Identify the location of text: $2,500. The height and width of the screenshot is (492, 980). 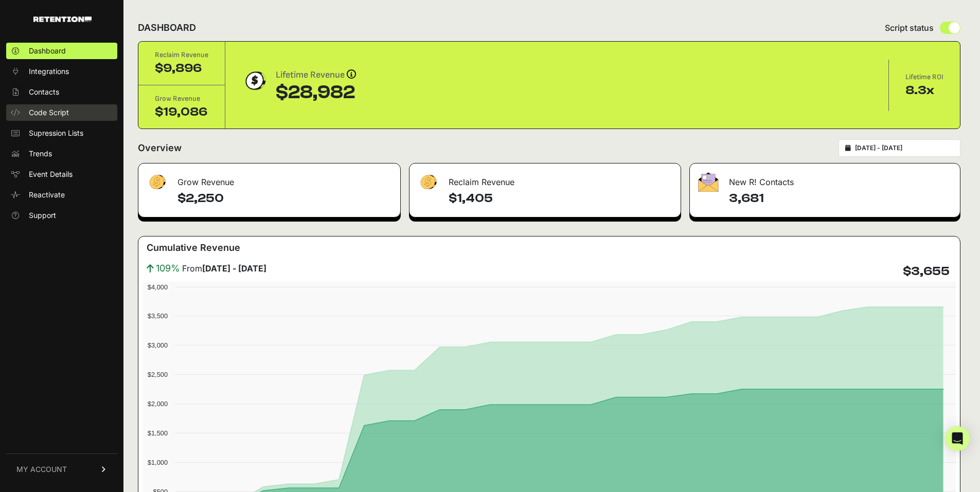
(157, 374).